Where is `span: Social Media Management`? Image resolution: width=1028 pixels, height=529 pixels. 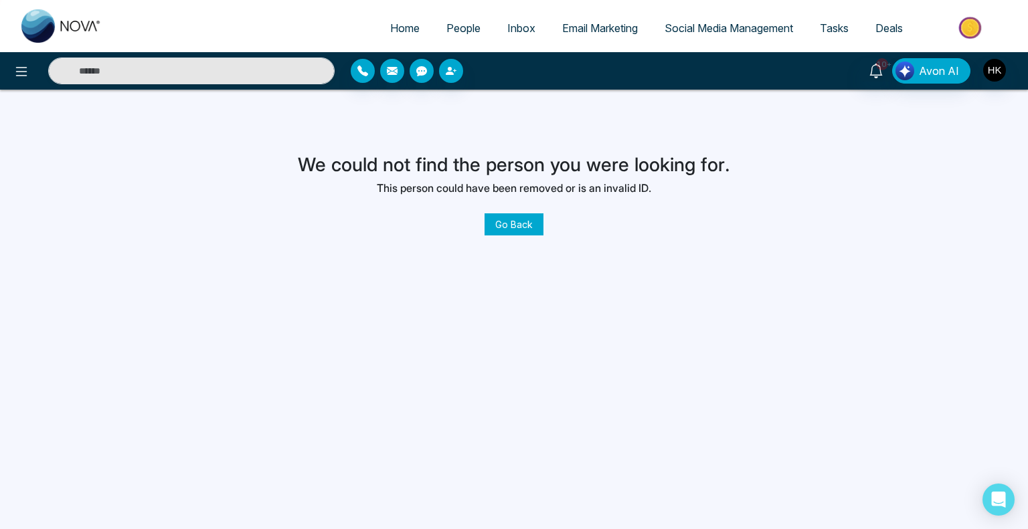 span: Social Media Management is located at coordinates (729, 28).